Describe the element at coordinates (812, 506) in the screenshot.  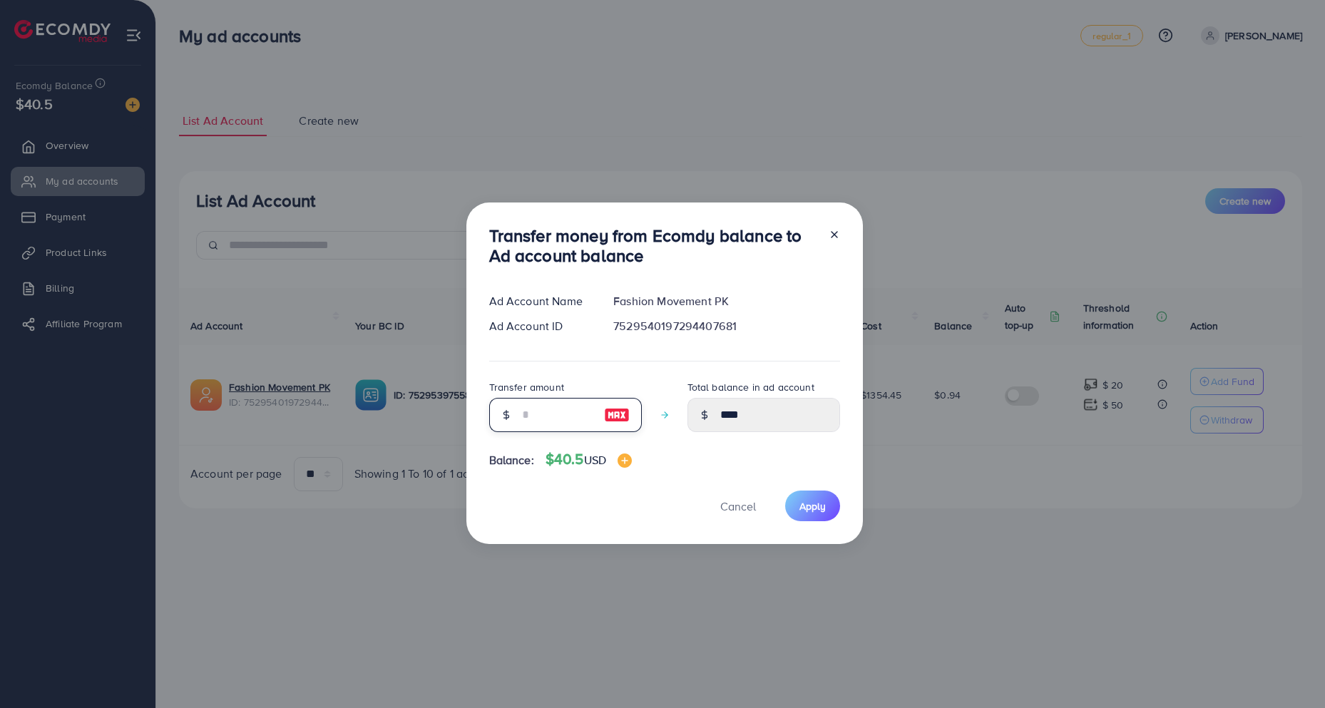
I see `button: Apply` at that location.